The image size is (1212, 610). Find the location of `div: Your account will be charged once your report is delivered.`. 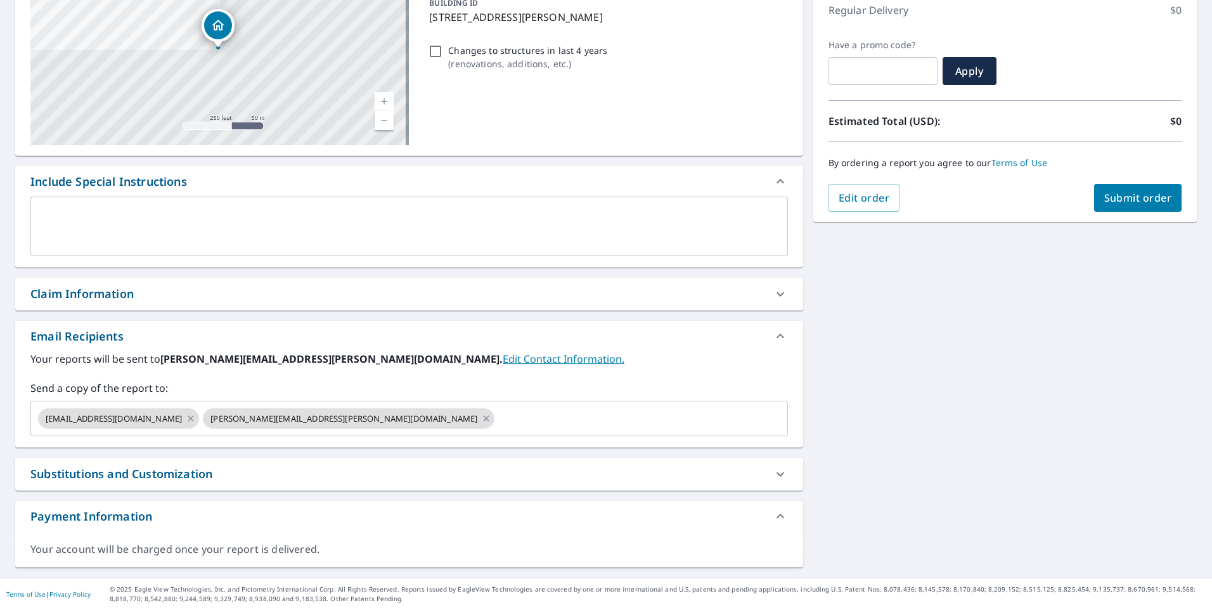

div: Your account will be charged once your report is delivered. is located at coordinates (409, 549).